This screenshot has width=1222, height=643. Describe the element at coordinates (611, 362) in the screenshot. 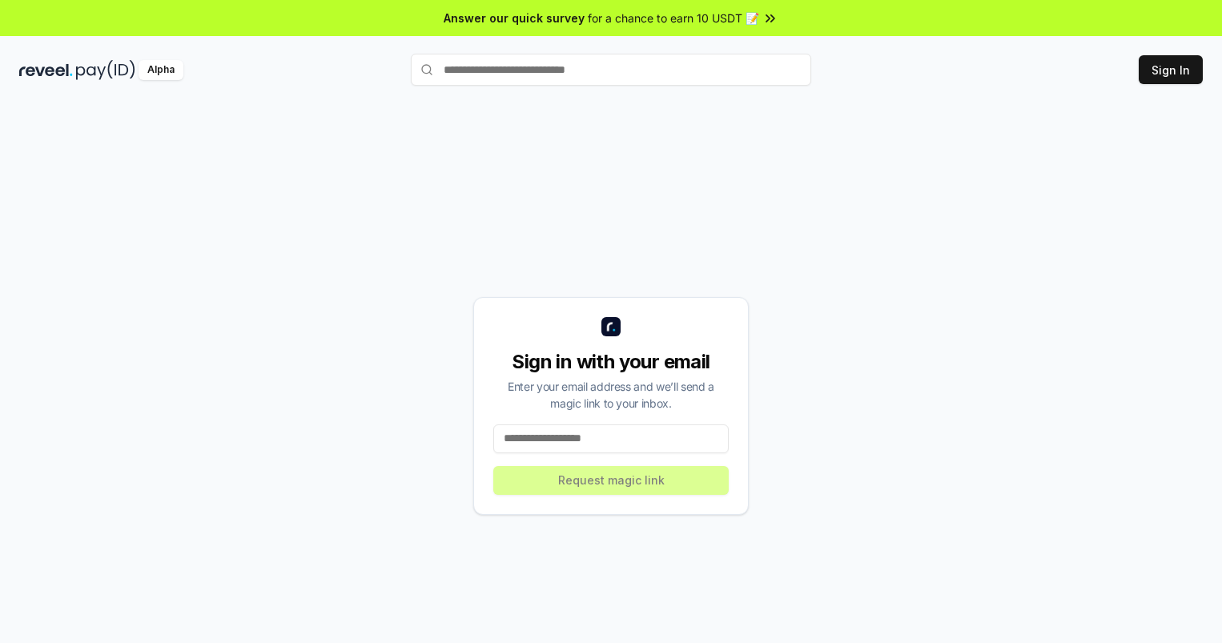

I see `div: Sign in with your email` at that location.